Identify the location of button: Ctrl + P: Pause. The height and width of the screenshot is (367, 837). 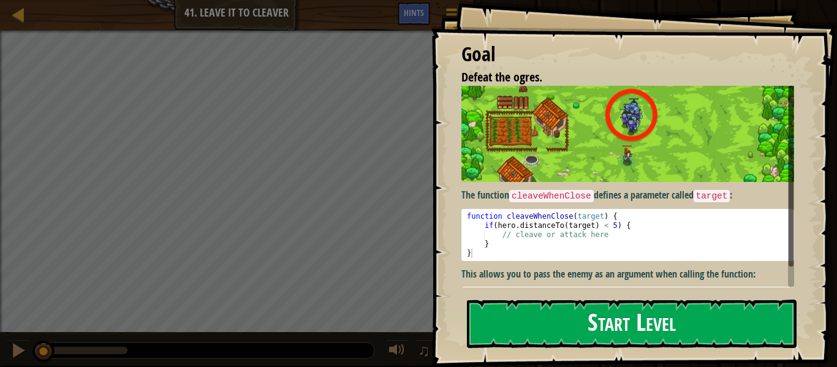
(18, 352).